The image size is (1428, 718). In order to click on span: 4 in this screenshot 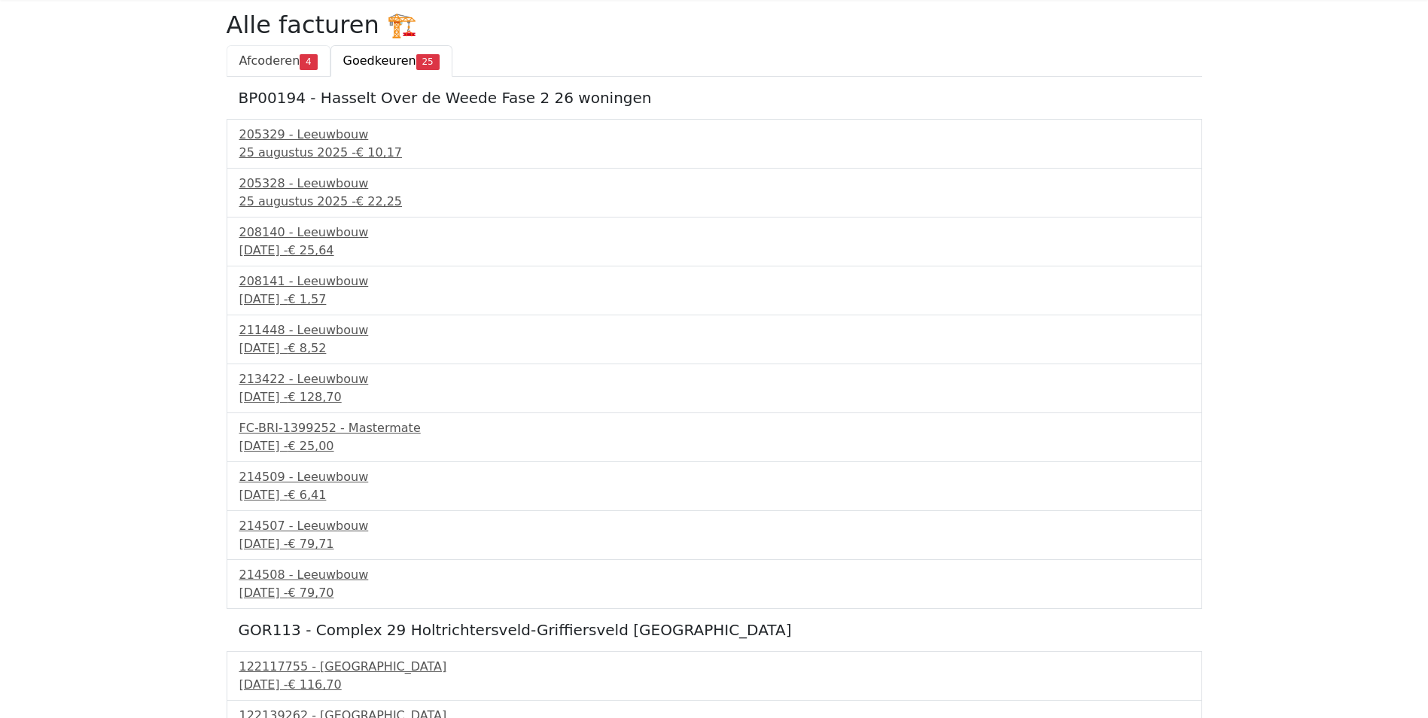, I will do `click(308, 62)`.